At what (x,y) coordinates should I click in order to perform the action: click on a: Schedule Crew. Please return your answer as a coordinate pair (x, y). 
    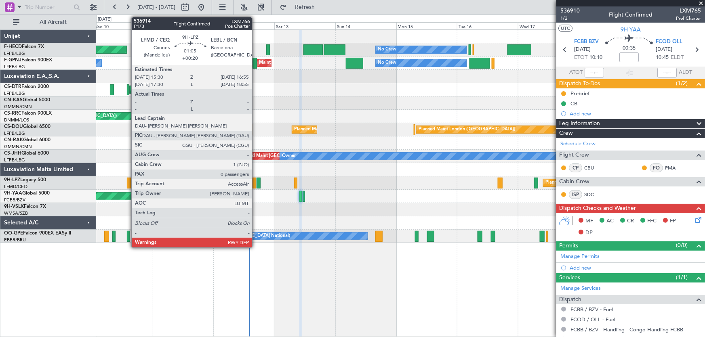
    Looking at the image, I should click on (578, 144).